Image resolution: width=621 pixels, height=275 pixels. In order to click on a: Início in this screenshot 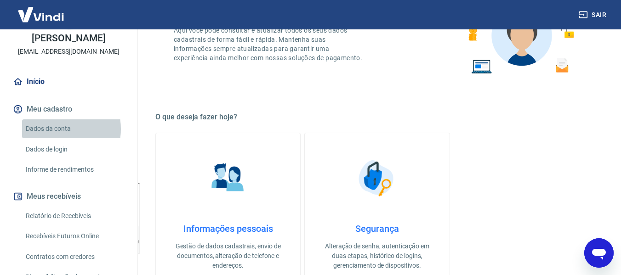, I will do `click(68, 82)`.